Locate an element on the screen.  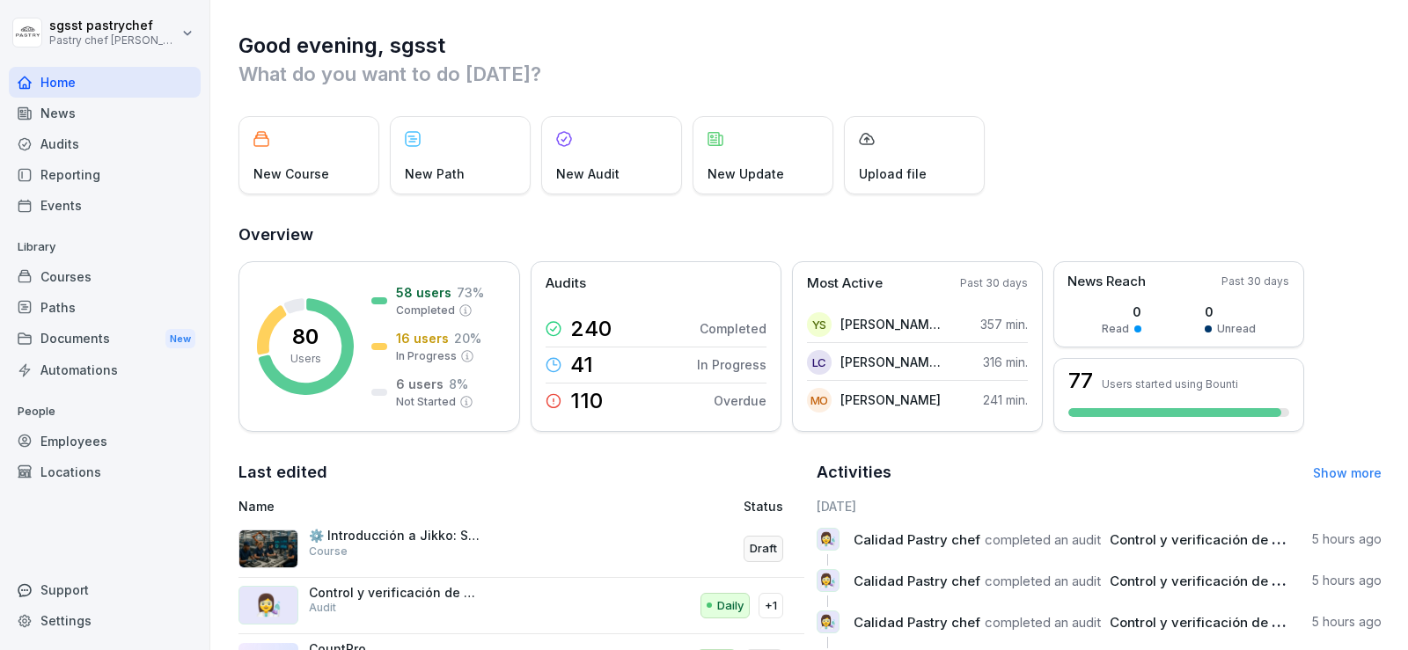
p: In Progress is located at coordinates (731, 364).